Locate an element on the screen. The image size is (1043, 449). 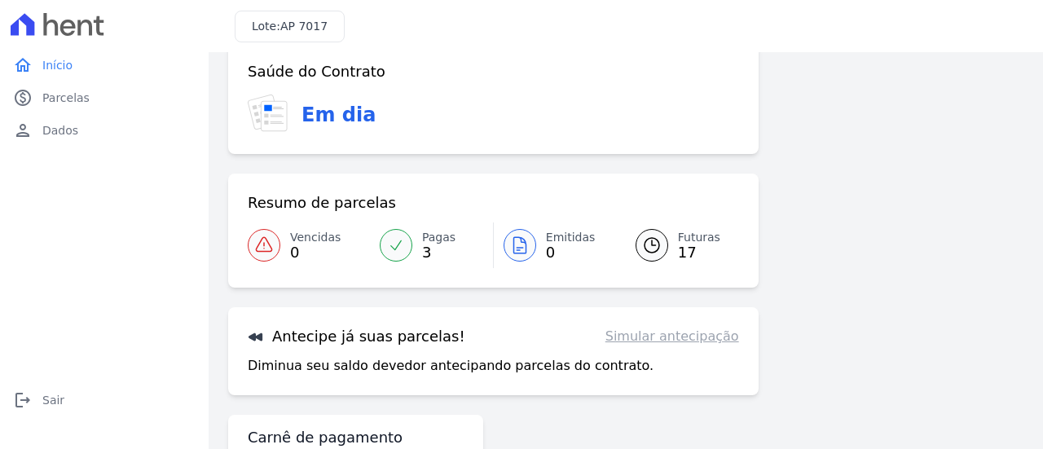
a: Pagas 3 is located at coordinates (431, 245).